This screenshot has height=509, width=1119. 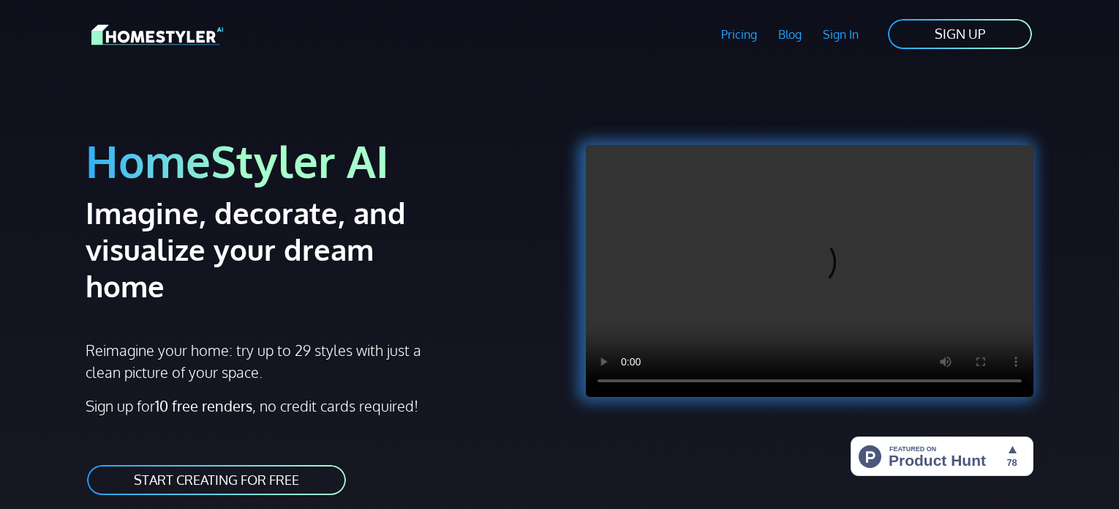 I want to click on strong: 10 free renders, so click(x=203, y=405).